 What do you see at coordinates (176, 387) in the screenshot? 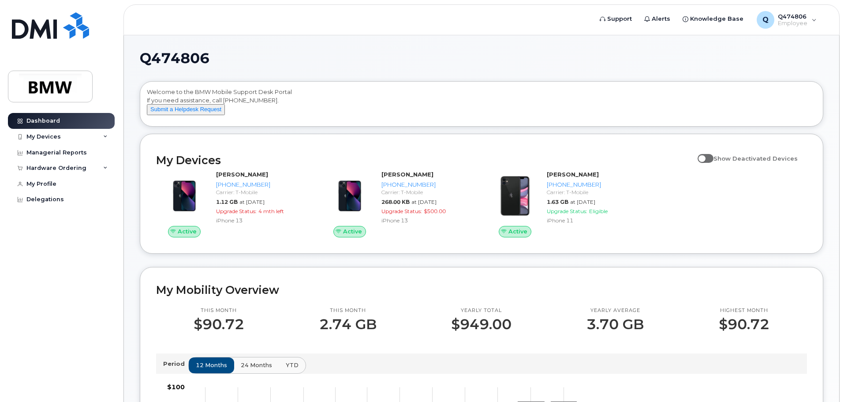
I see `tspan: $100` at bounding box center [176, 387].